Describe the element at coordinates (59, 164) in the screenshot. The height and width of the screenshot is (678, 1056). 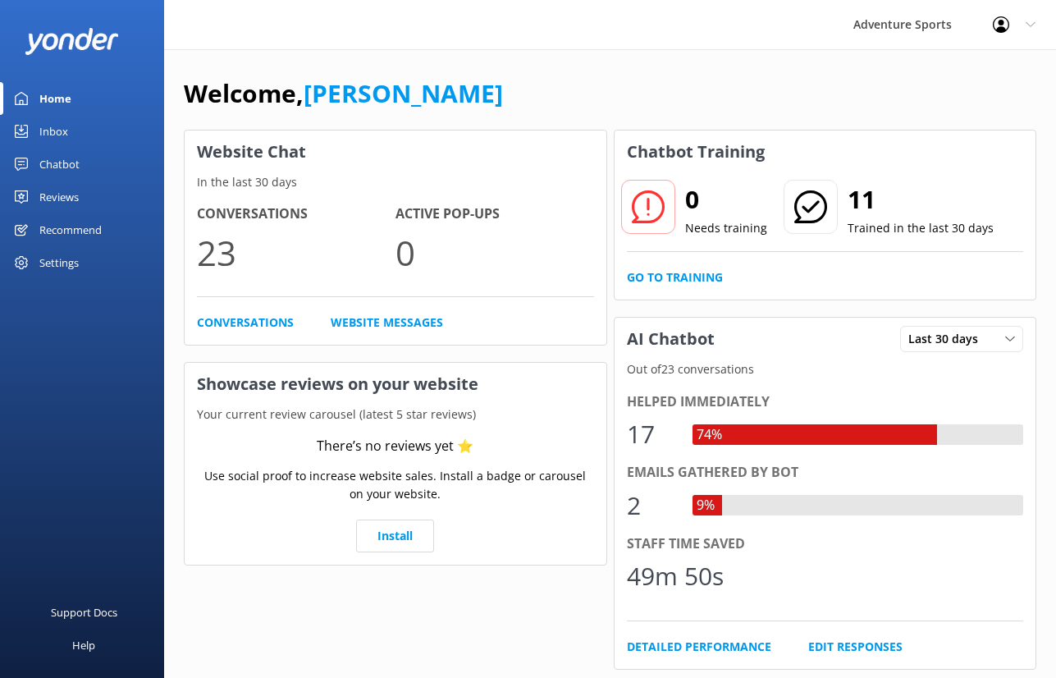
I see `div: Chatbot` at that location.